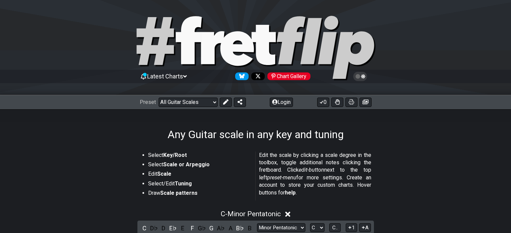 Image resolution: width=511 pixels, height=233 pixels. What do you see at coordinates (199, 175) in the screenshot?
I see `li: Edit` at bounding box center [199, 175].